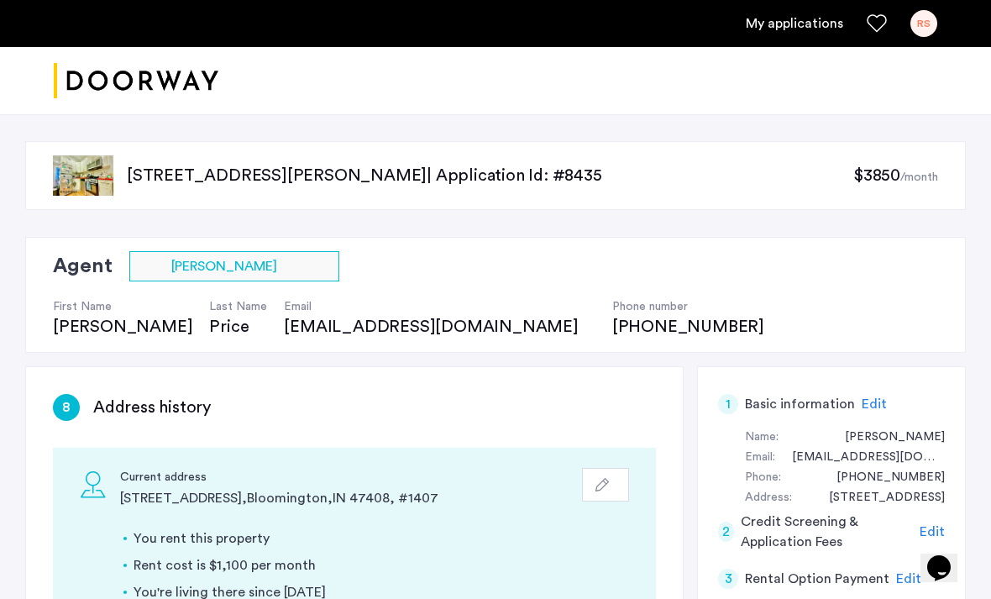  Describe the element at coordinates (795, 24) in the screenshot. I see `a: My application` at that location.